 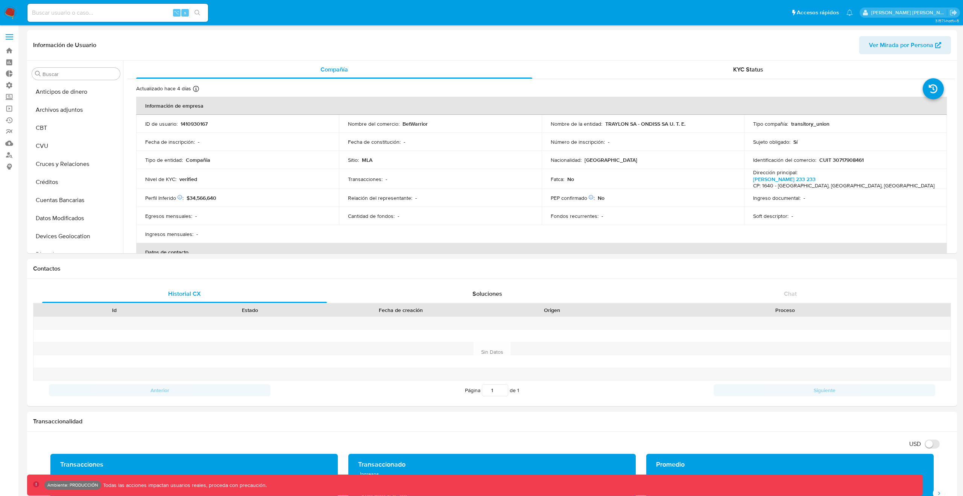 What do you see at coordinates (818, 12) in the screenshot?
I see `span: Accesos rápidos` at bounding box center [818, 12].